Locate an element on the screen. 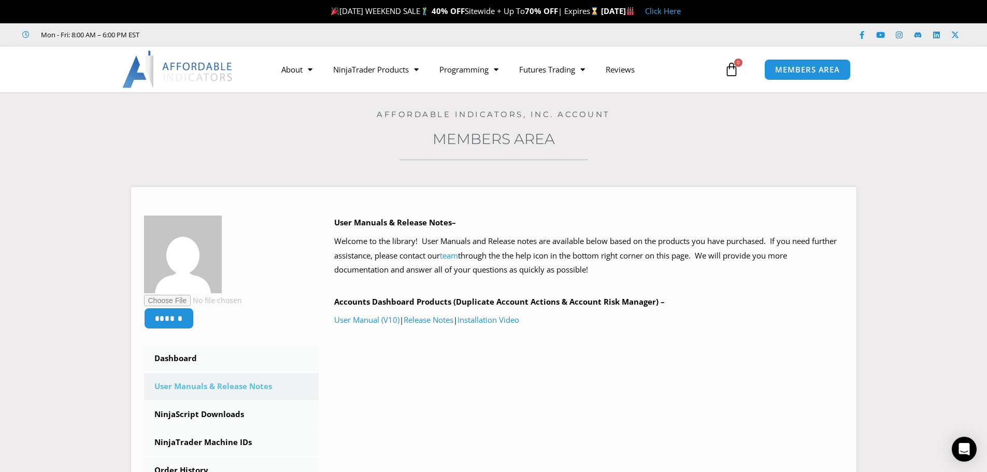 Image resolution: width=987 pixels, height=472 pixels. nav: Menu is located at coordinates (497, 69).